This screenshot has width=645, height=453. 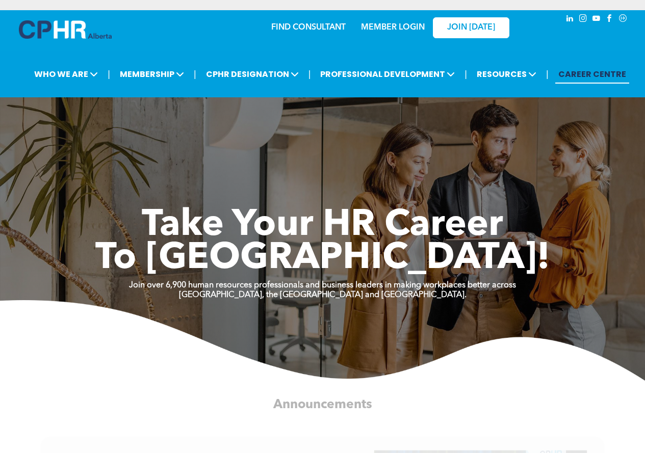 I want to click on a: CAREER CENTRE, so click(x=592, y=74).